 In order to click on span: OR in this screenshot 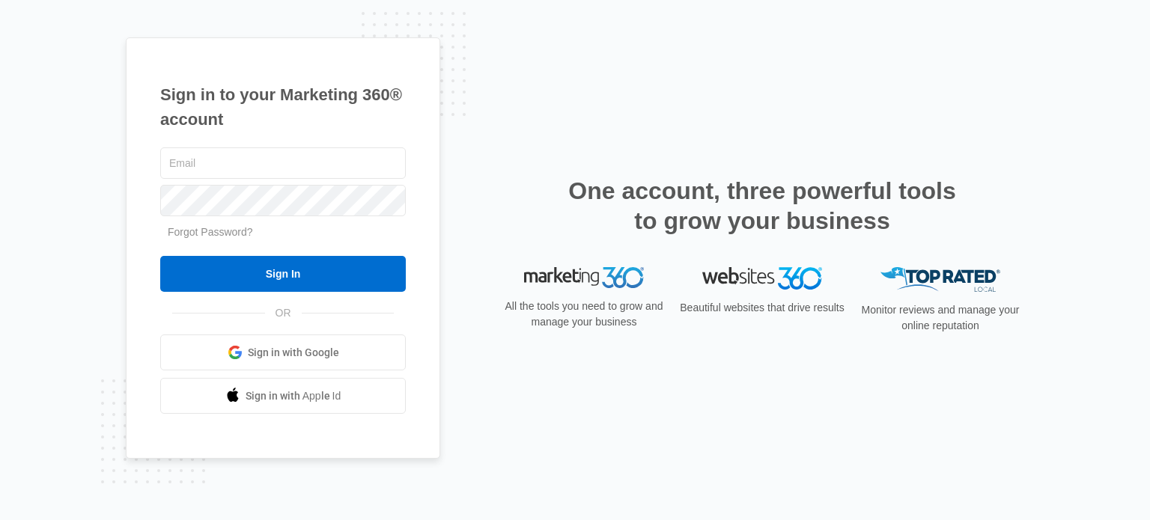, I will do `click(283, 313)`.